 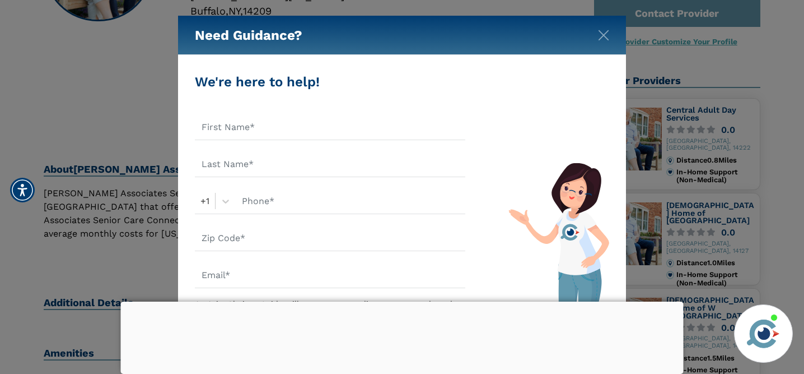 I want to click on img: avatar, so click(x=764, y=333).